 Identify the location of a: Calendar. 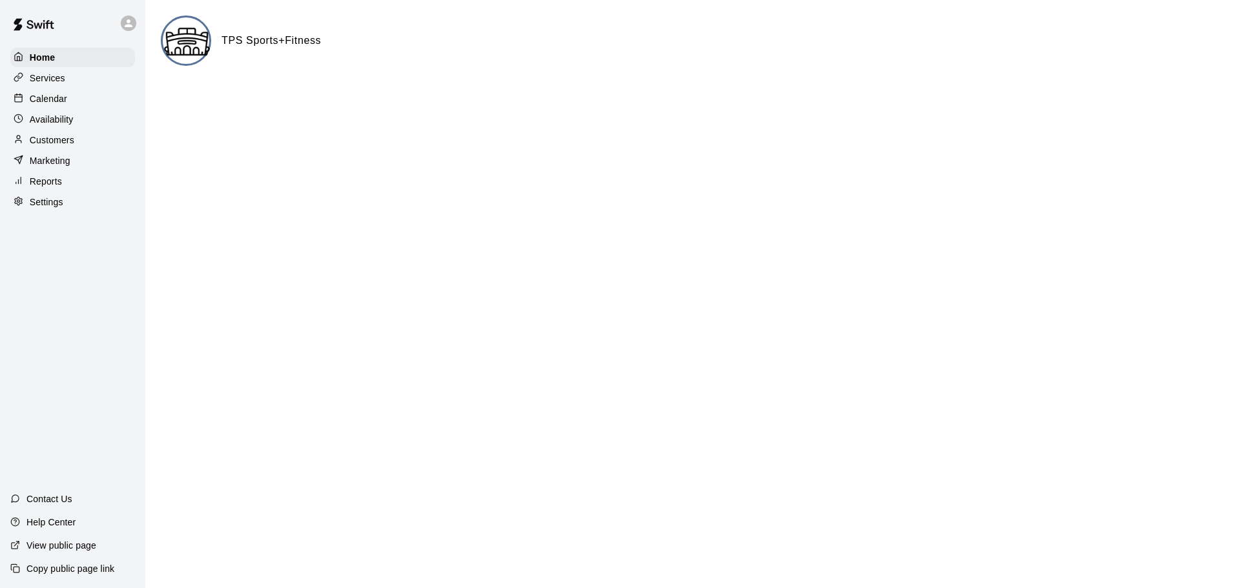
(72, 99).